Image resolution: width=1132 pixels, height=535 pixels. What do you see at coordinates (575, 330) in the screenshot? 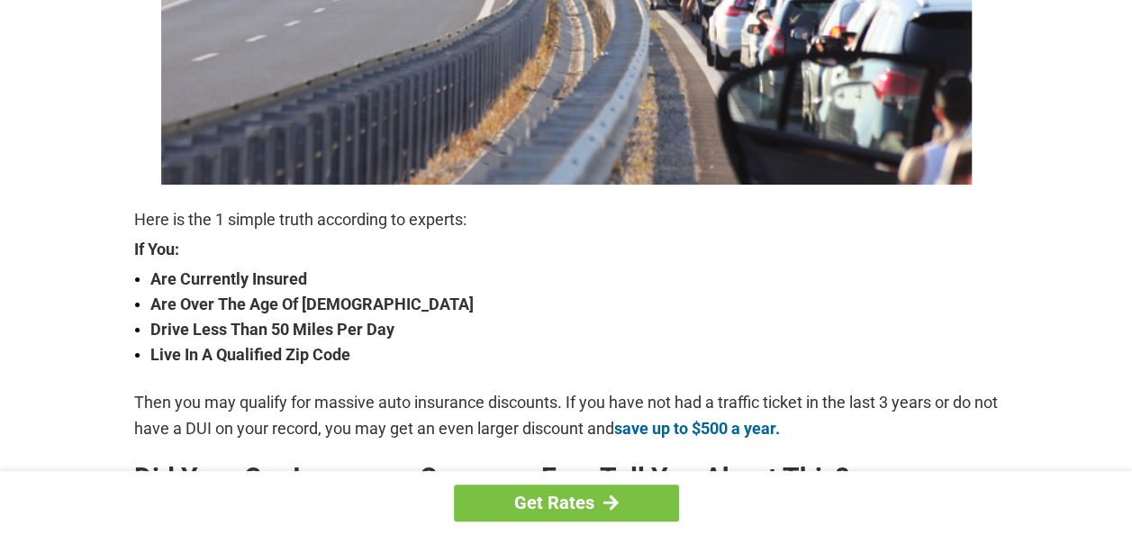
I see `strong: Drive Less Than 50 Miles Per Day` at bounding box center [575, 330].